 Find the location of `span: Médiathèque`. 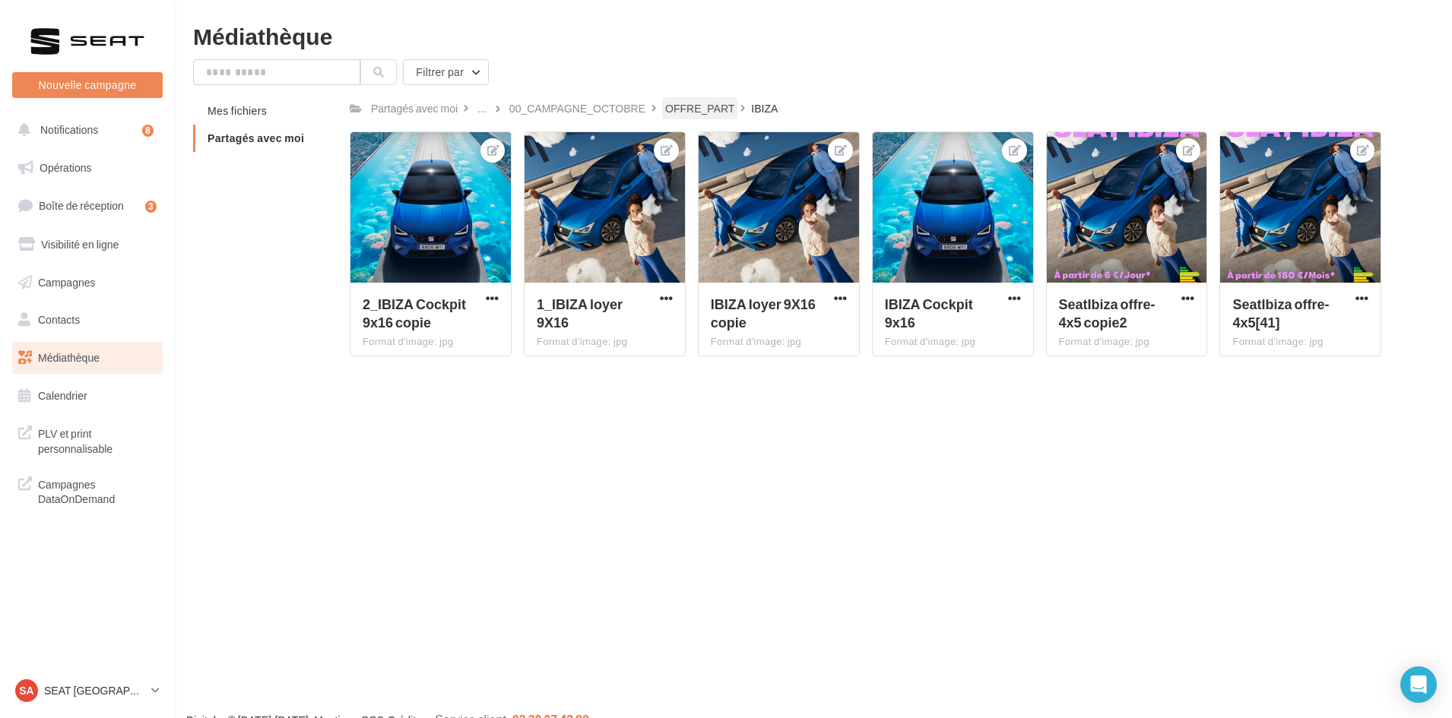

span: Médiathèque is located at coordinates (68, 357).